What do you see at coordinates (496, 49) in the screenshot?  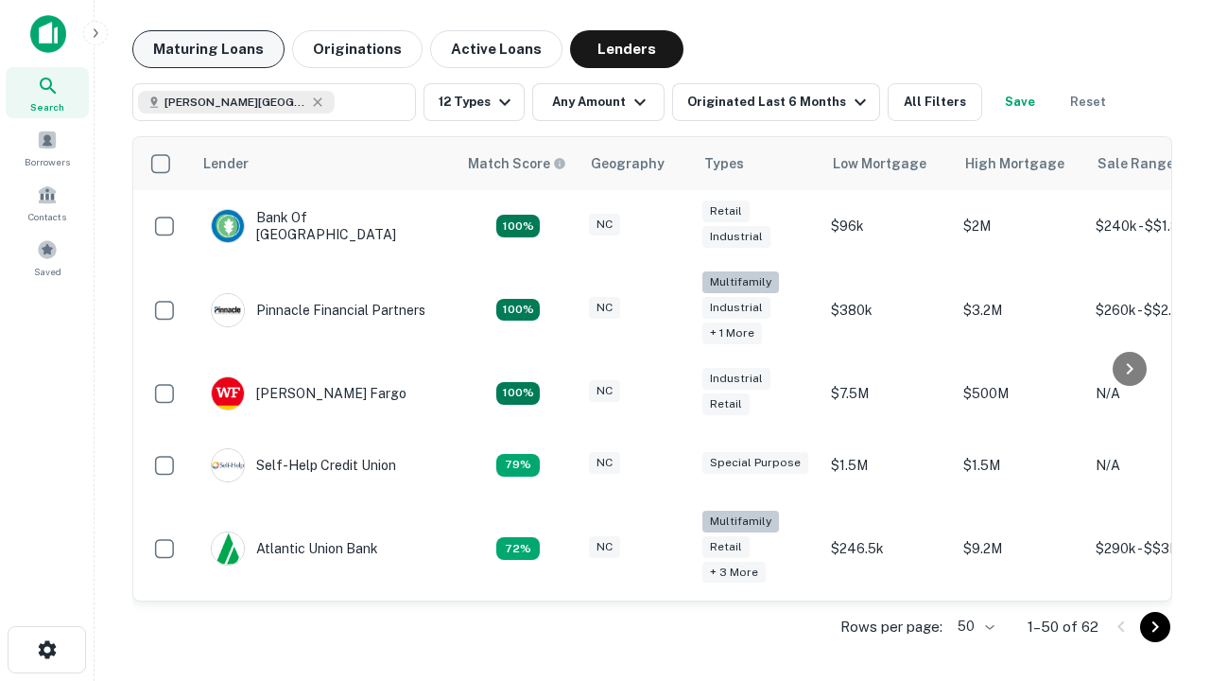 I see `button: Active Loans` at bounding box center [496, 49].